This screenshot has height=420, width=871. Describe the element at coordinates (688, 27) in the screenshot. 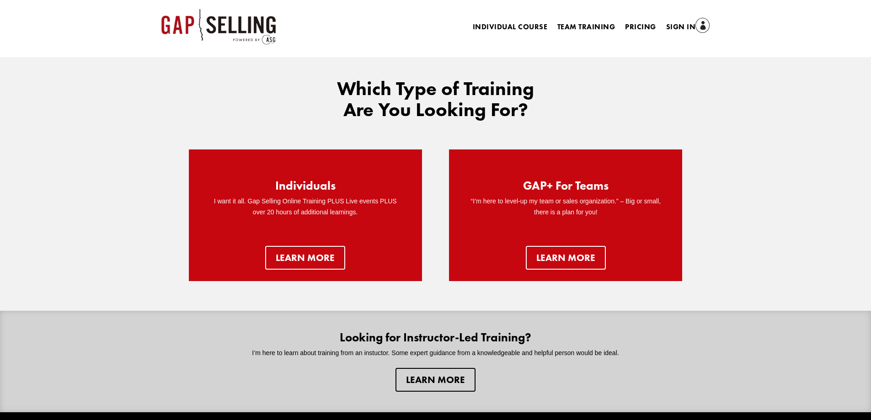

I see `a: Sign In` at that location.